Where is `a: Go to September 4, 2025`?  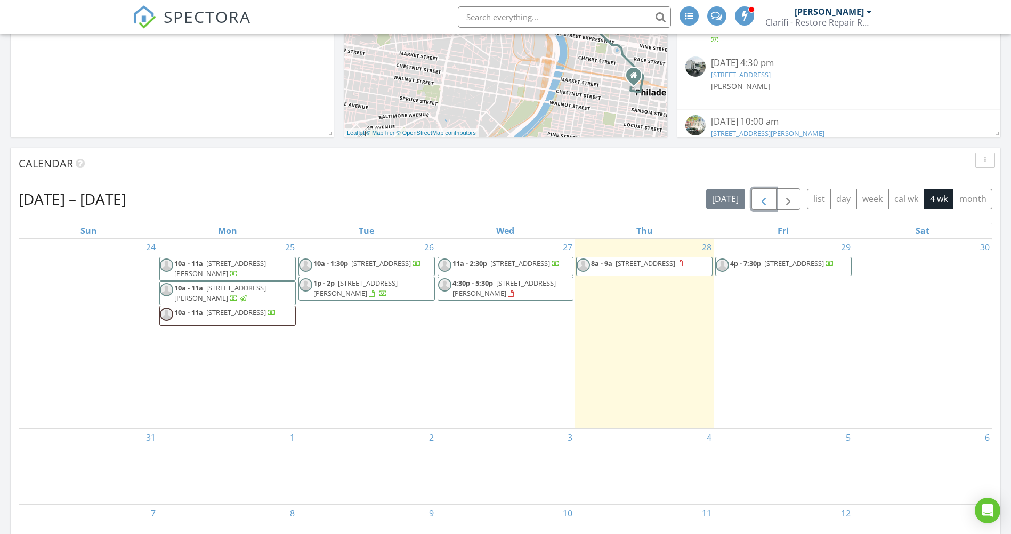
a: Go to September 4, 2025 is located at coordinates (709, 438).